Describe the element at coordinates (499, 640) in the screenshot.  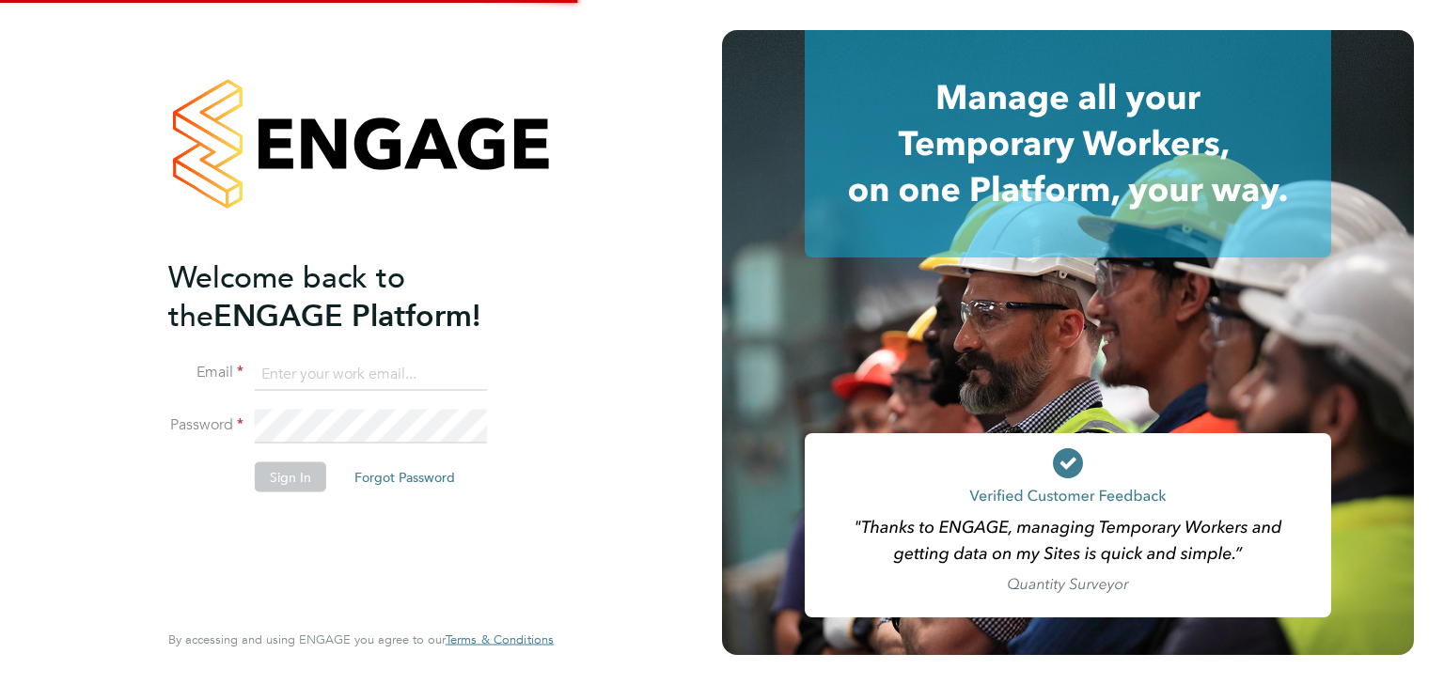
I see `a: Terms & Conditions` at that location.